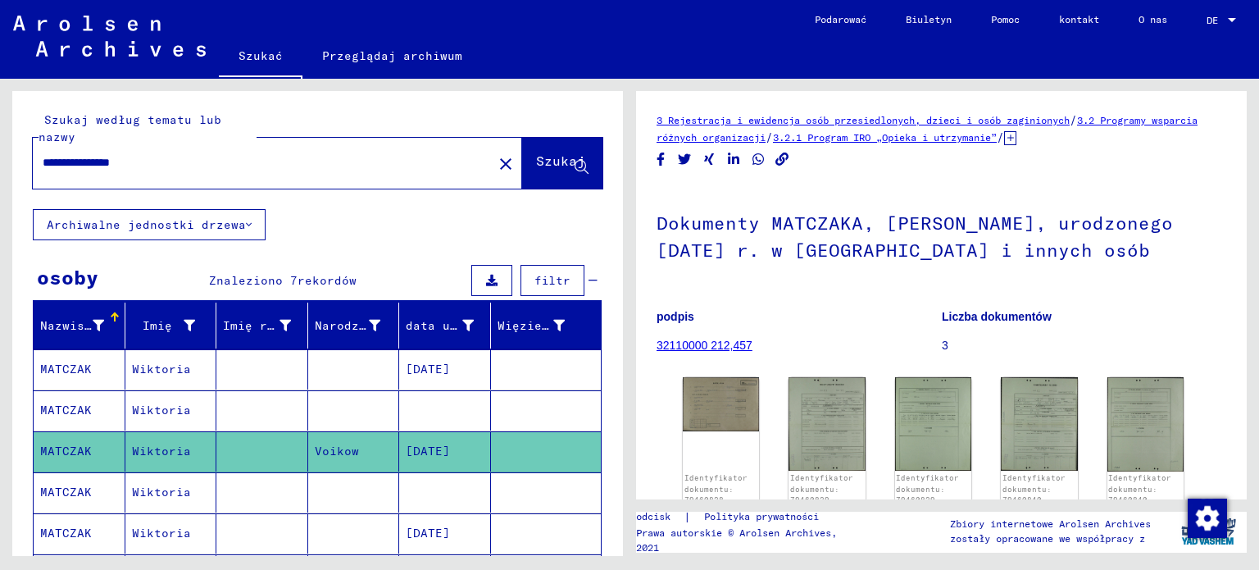 The height and width of the screenshot is (570, 1259). Describe the element at coordinates (129, 128) in the screenshot. I see `font: Szukaj według tematu lub nazwy` at that location.